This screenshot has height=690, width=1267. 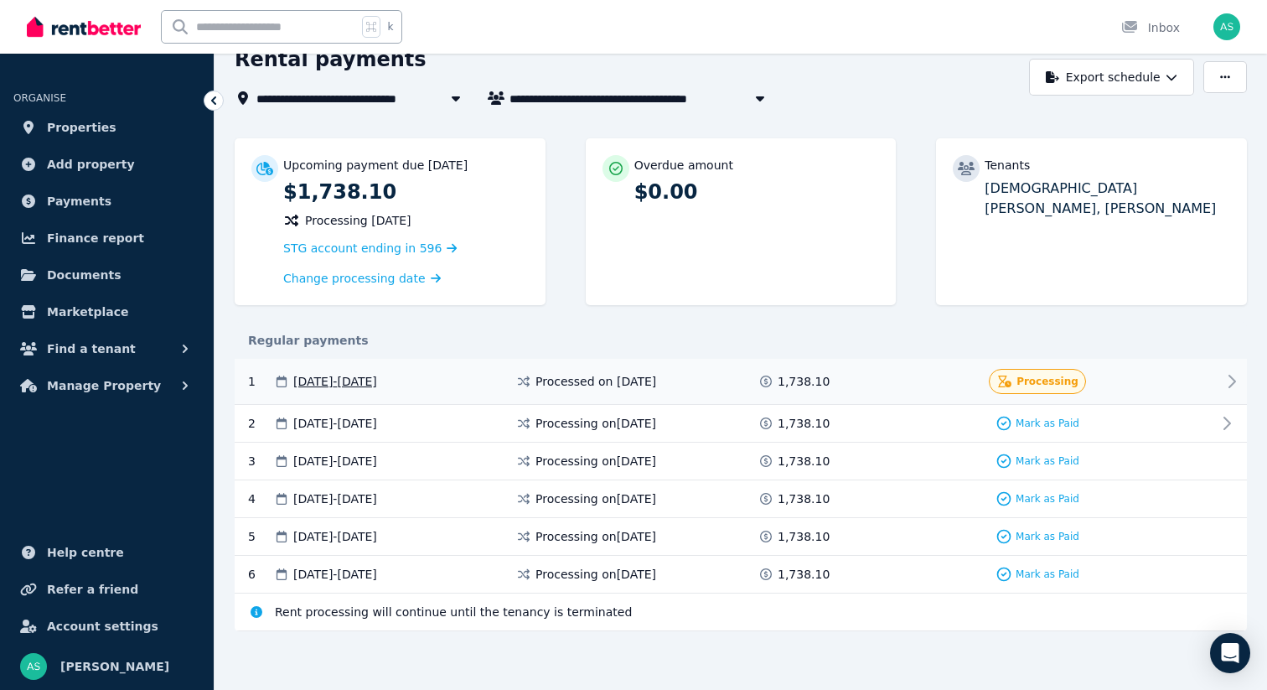 I want to click on div: Inbox, so click(x=1150, y=28).